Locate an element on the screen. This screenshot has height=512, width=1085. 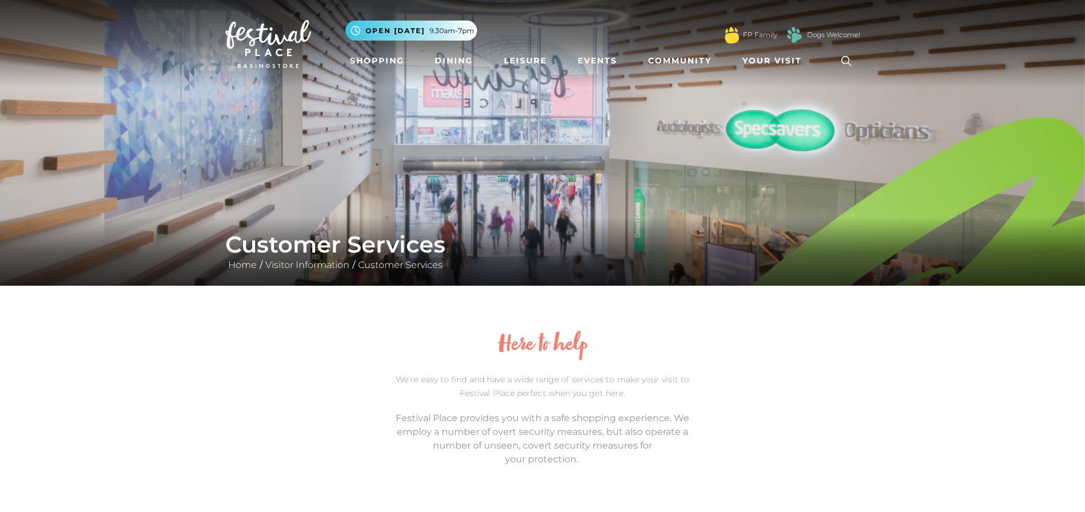
a: Home is located at coordinates (243, 265).